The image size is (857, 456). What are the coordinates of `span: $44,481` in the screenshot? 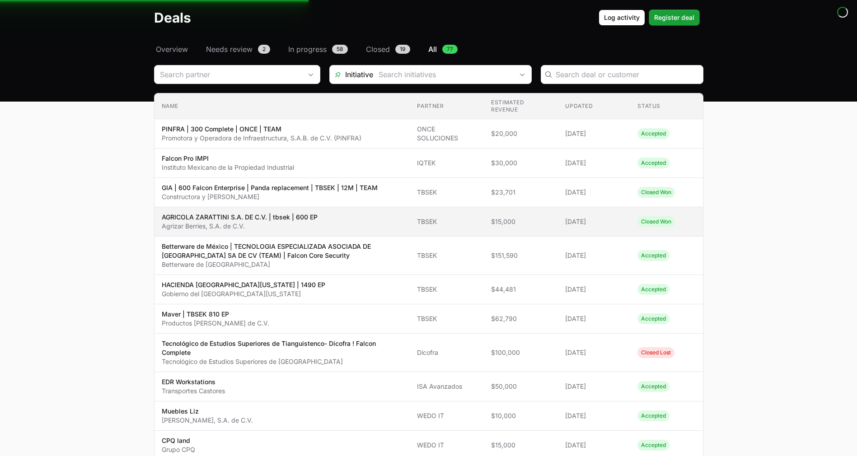 It's located at (521, 290).